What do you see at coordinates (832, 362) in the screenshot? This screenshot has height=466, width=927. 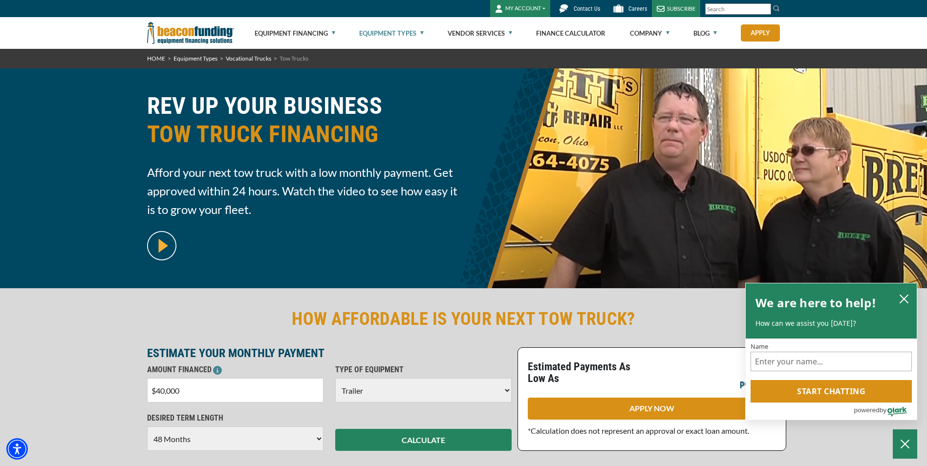 I see `input: Name` at bounding box center [832, 362].